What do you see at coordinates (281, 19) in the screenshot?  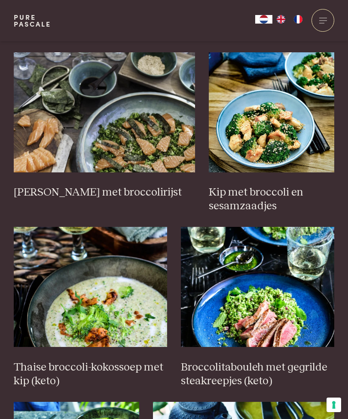 I see `aside: Language selected: Nederlands` at bounding box center [281, 19].